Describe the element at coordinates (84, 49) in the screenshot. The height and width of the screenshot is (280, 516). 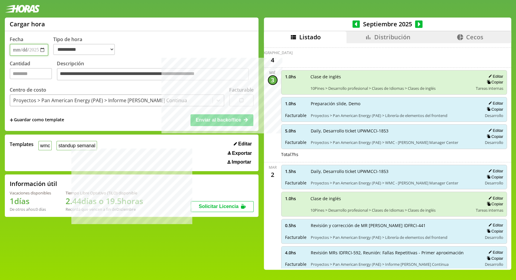
I see `select: Tipo de hora` at that location.